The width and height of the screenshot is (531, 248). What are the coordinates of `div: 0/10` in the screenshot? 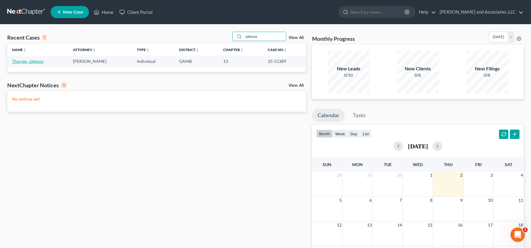 It's located at (349, 75).